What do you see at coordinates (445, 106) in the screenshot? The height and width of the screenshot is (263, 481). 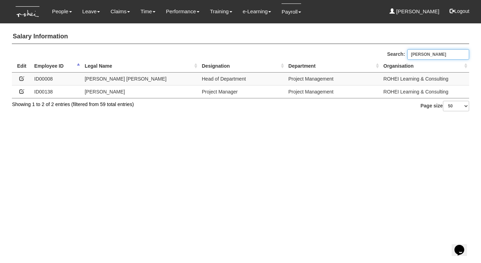 I see `label: Page size` at bounding box center [445, 106].